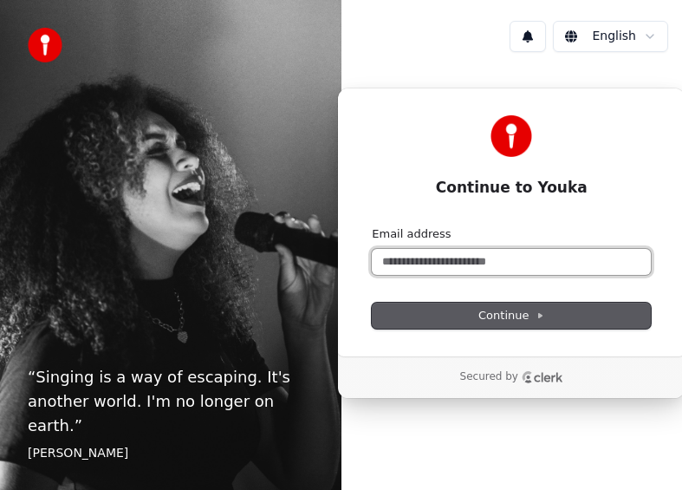  I want to click on p: “ Singing is a way of escaping. It's another world. I'm no longer on earth. ”, so click(171, 401).